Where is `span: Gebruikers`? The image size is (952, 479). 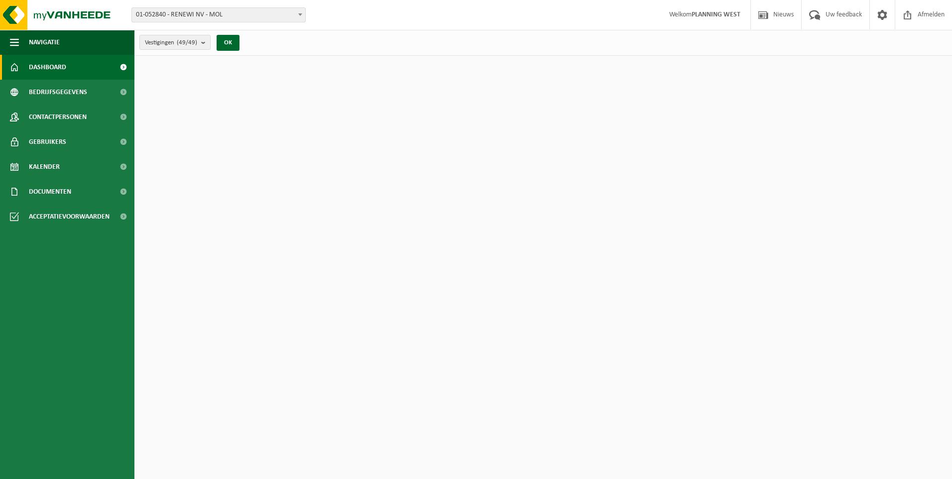
span: Gebruikers is located at coordinates (47, 142).